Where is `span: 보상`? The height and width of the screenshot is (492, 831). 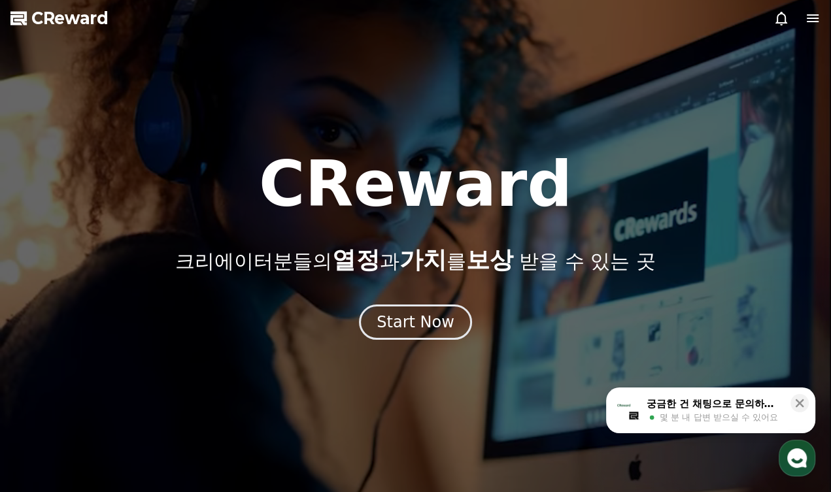
span: 보상 is located at coordinates (489, 260).